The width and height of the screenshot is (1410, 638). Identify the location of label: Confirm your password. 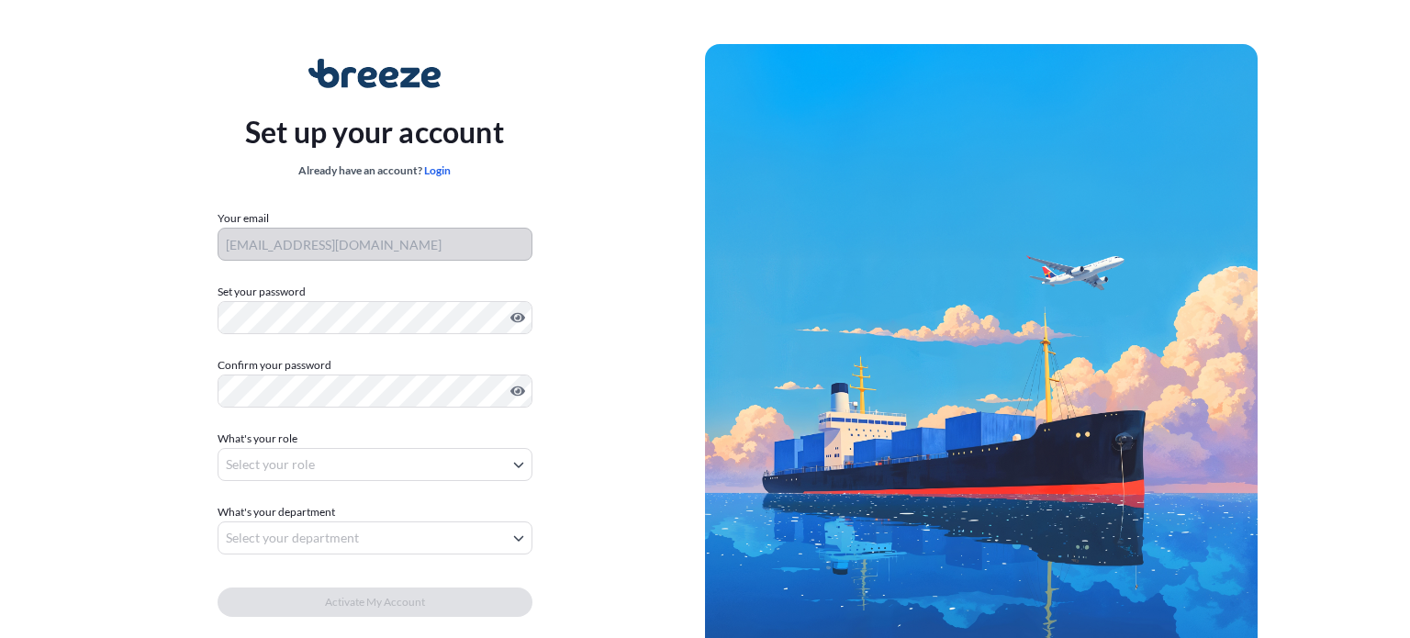
(374, 365).